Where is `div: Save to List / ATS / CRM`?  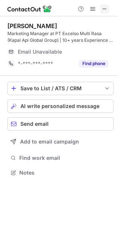
div: Save to List / ATS / CRM is located at coordinates (60, 88).